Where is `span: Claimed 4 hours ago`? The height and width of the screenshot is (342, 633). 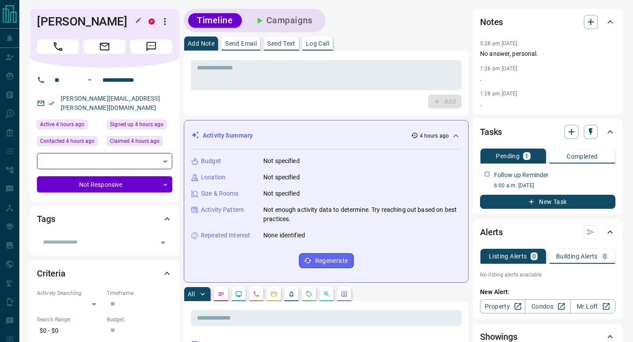 span: Claimed 4 hours ago is located at coordinates (135, 141).